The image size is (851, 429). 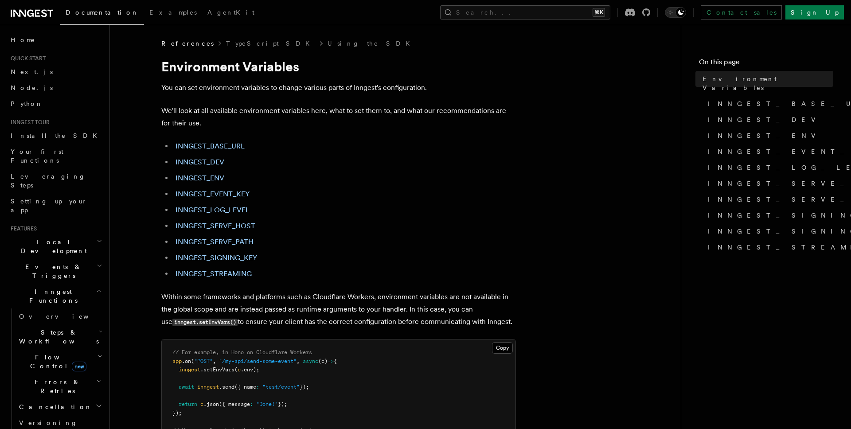 What do you see at coordinates (258, 361) in the screenshot?
I see `span: "/my-api/send-some-event"` at bounding box center [258, 361].